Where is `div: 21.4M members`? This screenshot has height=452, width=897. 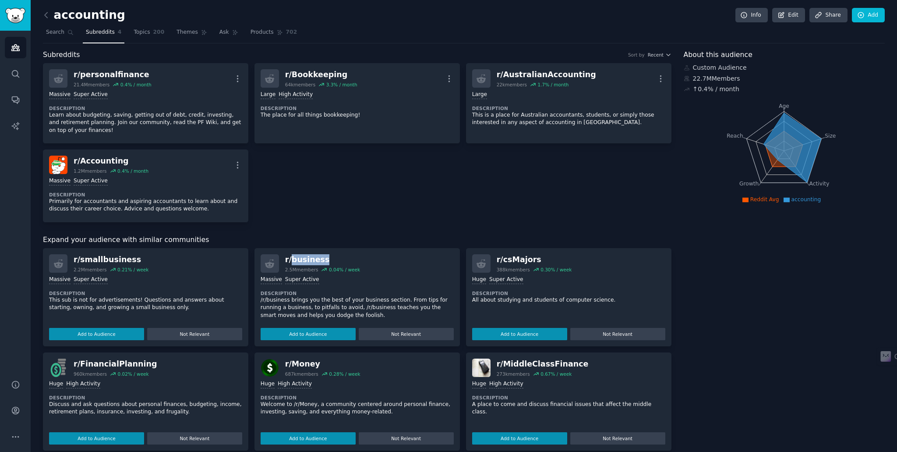
div: 21.4M members is located at coordinates (92, 85).